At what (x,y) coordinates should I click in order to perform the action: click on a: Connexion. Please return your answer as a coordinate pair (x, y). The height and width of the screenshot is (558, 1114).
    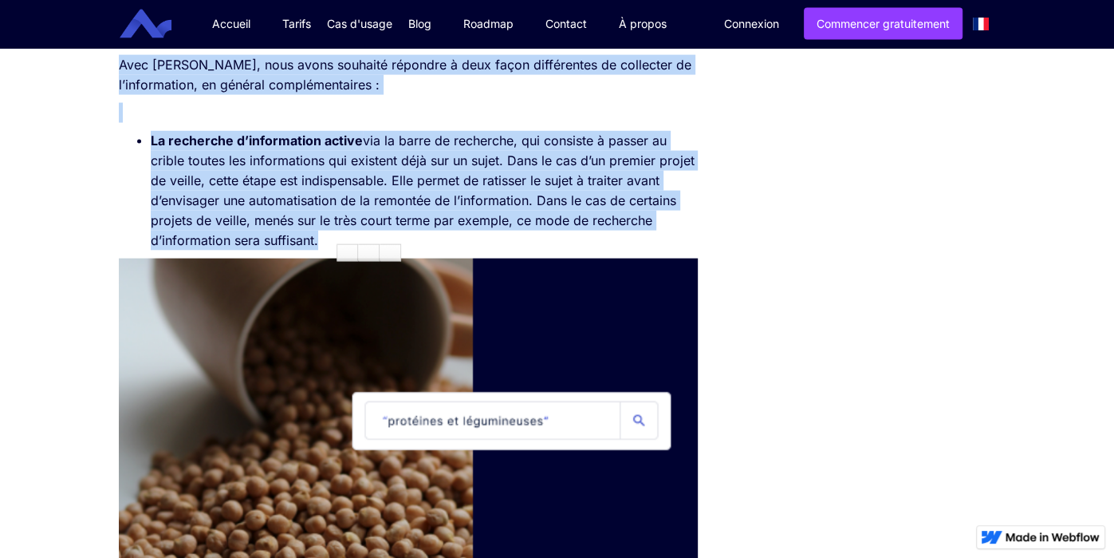
    Looking at the image, I should click on (751, 24).